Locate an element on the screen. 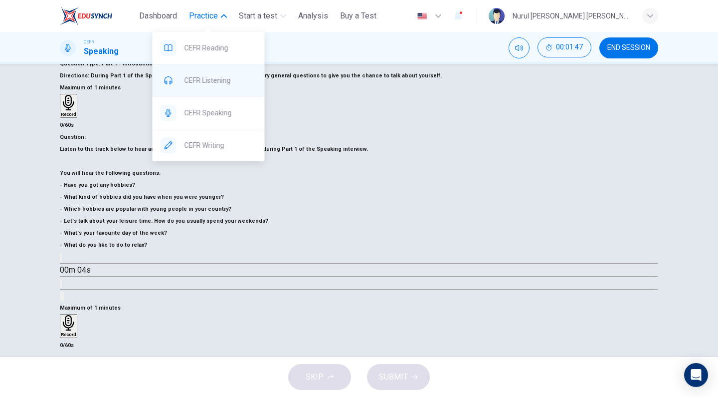  a: Buy a Test is located at coordinates (358, 16).